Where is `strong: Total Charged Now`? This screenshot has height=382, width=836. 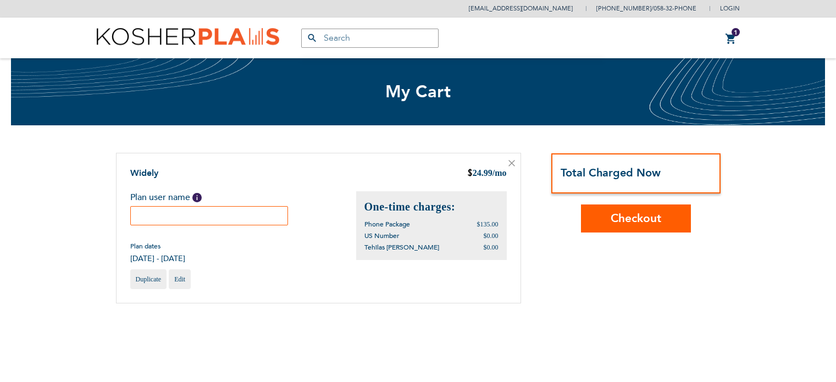
strong: Total Charged Now is located at coordinates (611, 173).